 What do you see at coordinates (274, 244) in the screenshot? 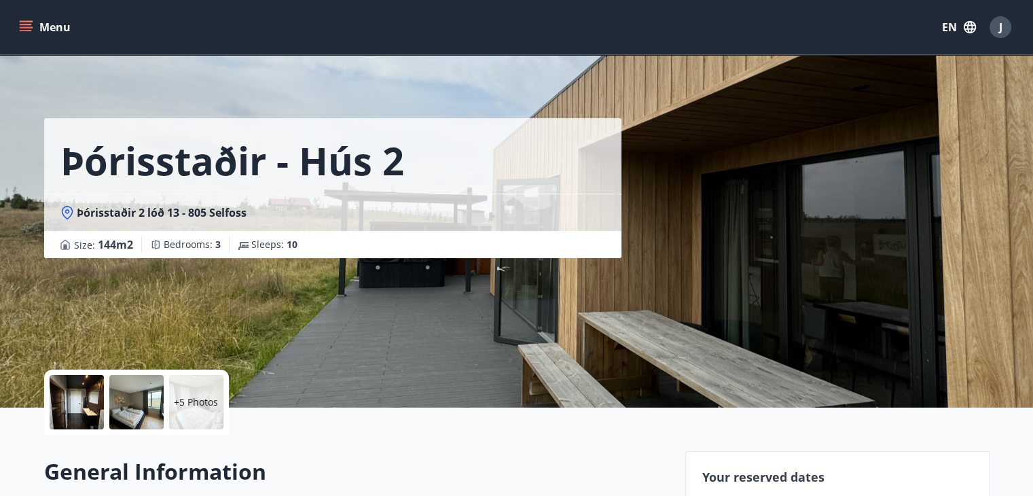
I see `span: Sleeps :` at bounding box center [274, 244].